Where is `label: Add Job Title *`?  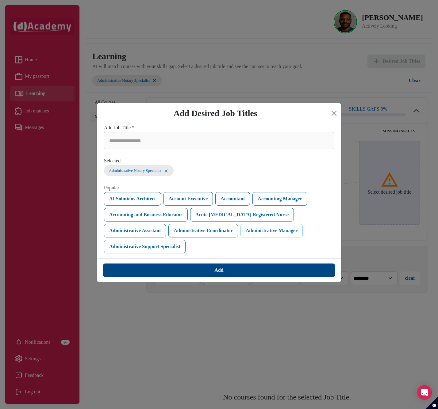 label: Add Job Title * is located at coordinates (119, 128).